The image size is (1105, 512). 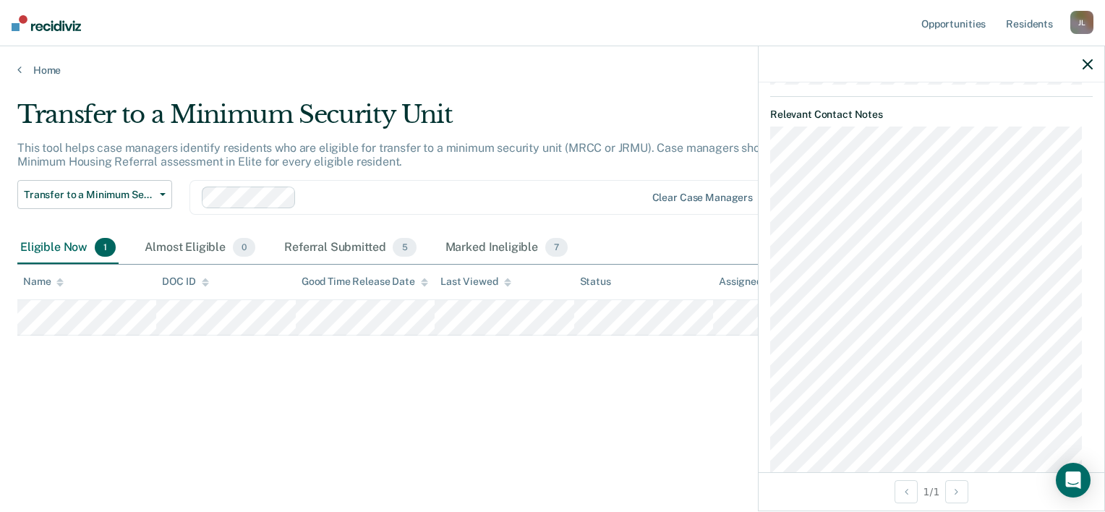 What do you see at coordinates (89, 194) in the screenshot?
I see `span: Transfer to a Minimum Security Unit` at bounding box center [89, 194].